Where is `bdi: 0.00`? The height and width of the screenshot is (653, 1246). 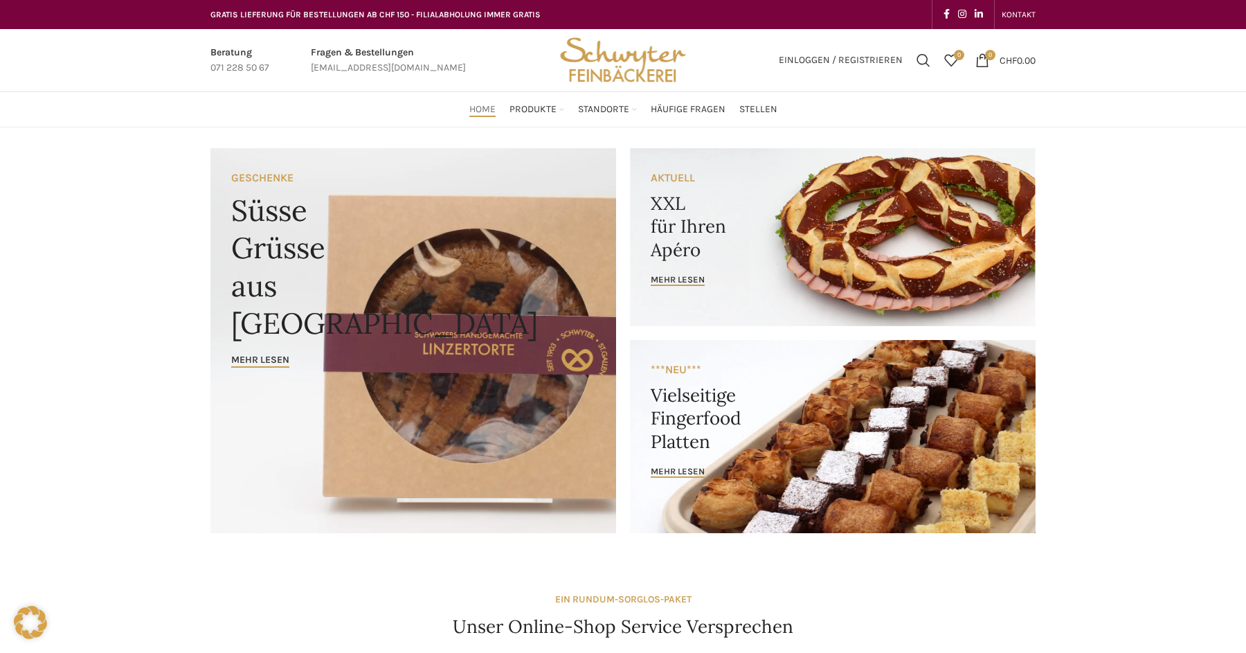 bdi: 0.00 is located at coordinates (1018, 60).